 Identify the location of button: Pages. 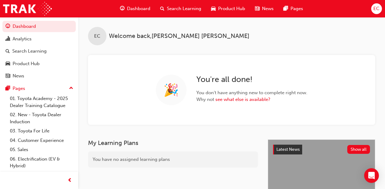
(39, 89).